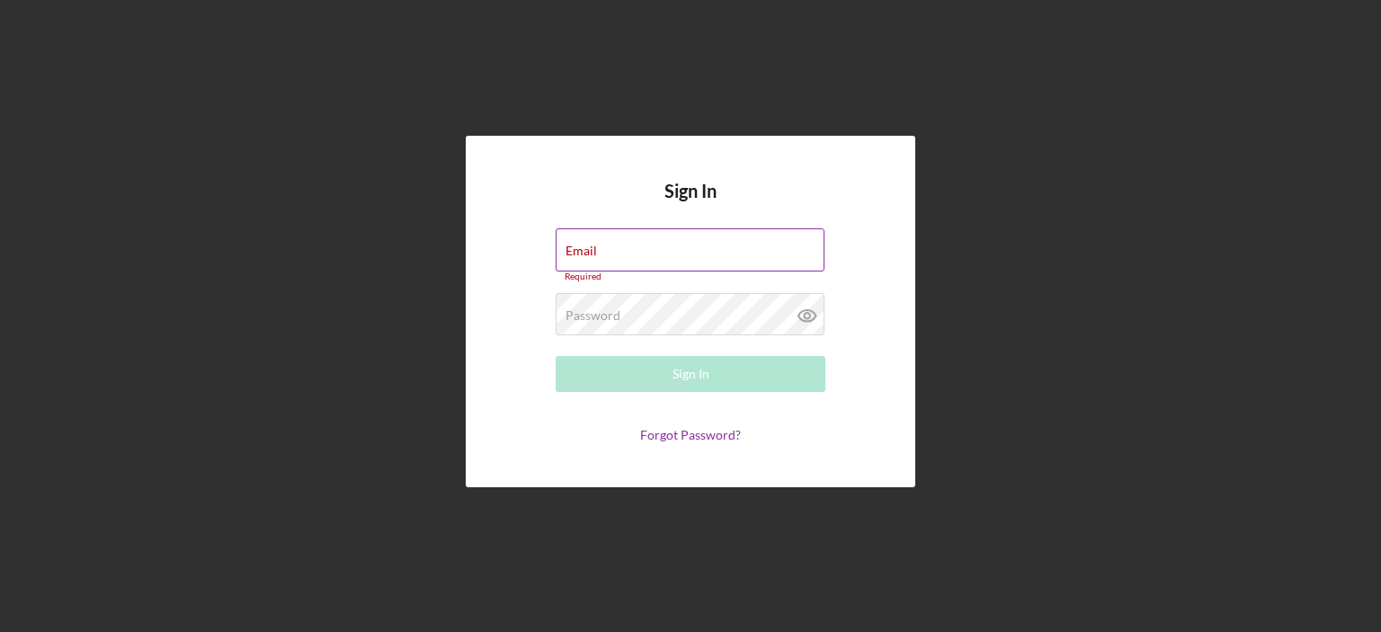 Image resolution: width=1381 pixels, height=632 pixels. What do you see at coordinates (691, 374) in the screenshot?
I see `div: Sign In` at bounding box center [691, 374].